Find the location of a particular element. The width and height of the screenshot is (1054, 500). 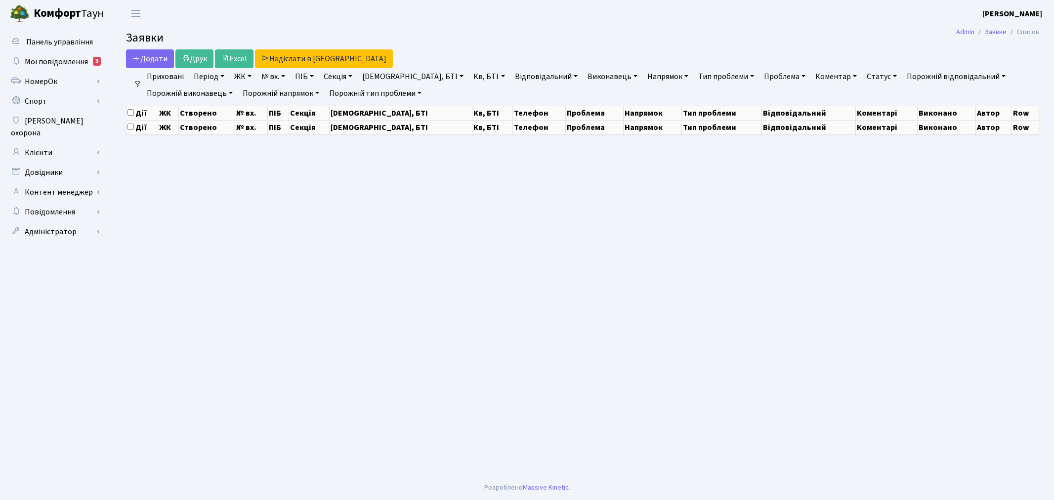

img: logo.png is located at coordinates (20, 14).